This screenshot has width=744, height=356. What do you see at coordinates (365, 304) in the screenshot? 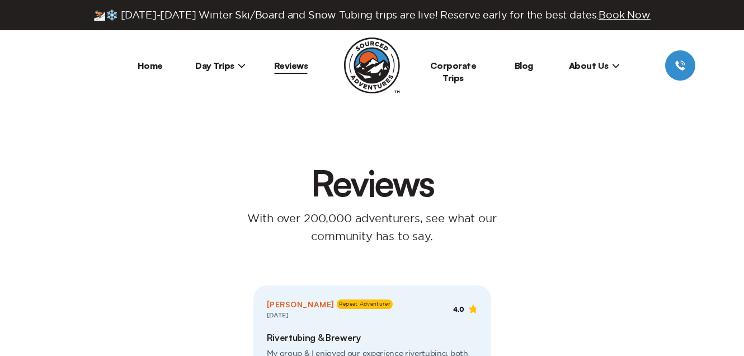
I see `span: Repeat Adventurer` at bounding box center [365, 304].